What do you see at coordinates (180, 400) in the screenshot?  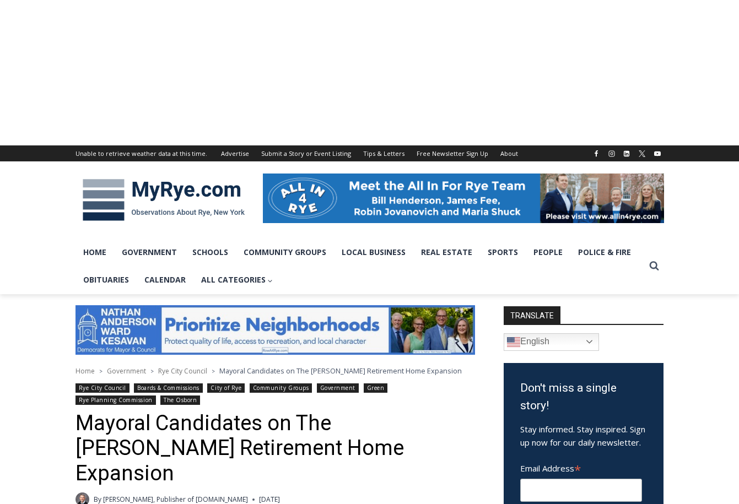 I see `a: The Osborn` at bounding box center [180, 400].